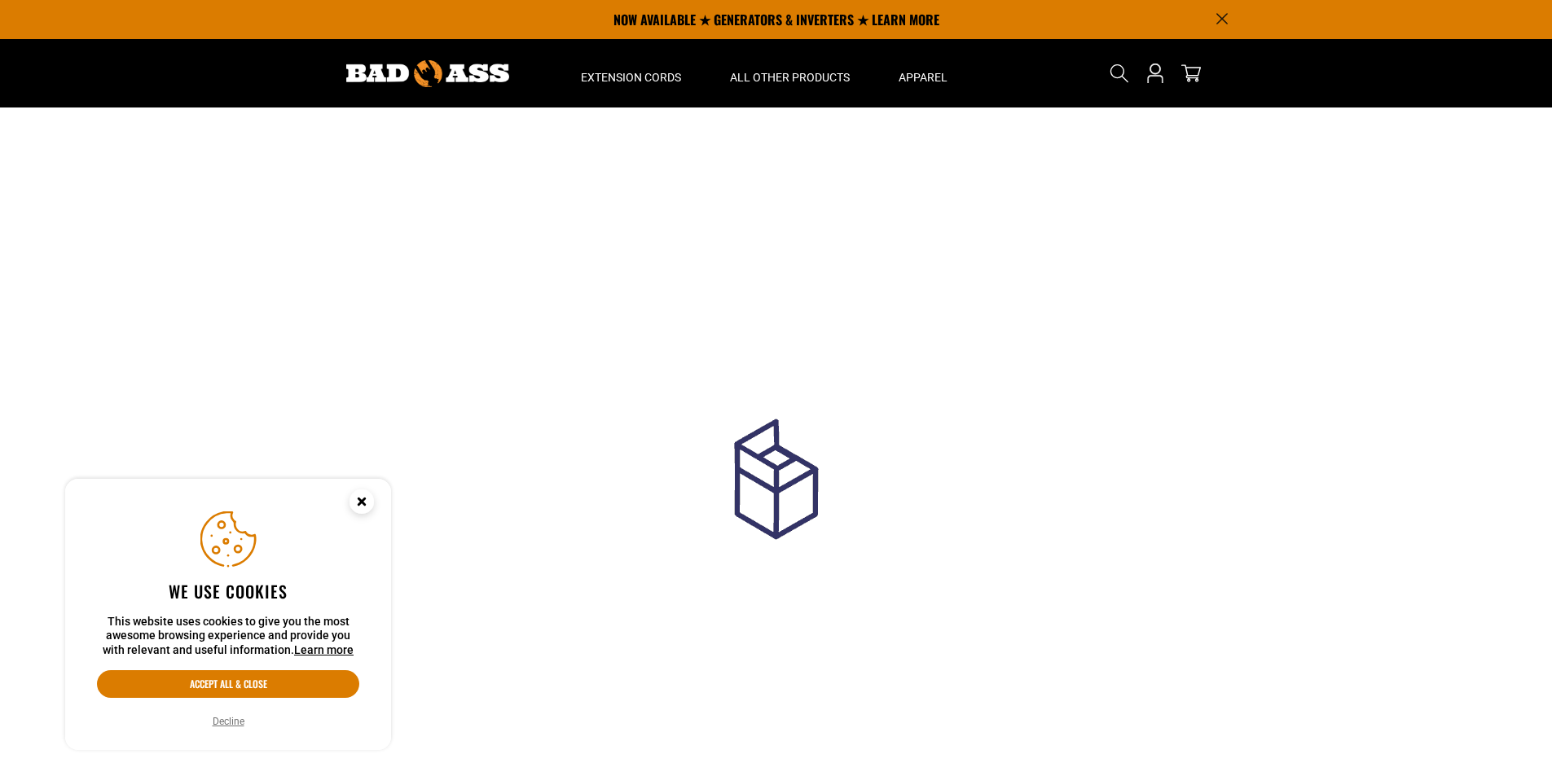  What do you see at coordinates (228, 636) in the screenshot?
I see `p: This website uses cookies to give you the most awesome browsing experience and provide you with r...` at bounding box center [228, 636].